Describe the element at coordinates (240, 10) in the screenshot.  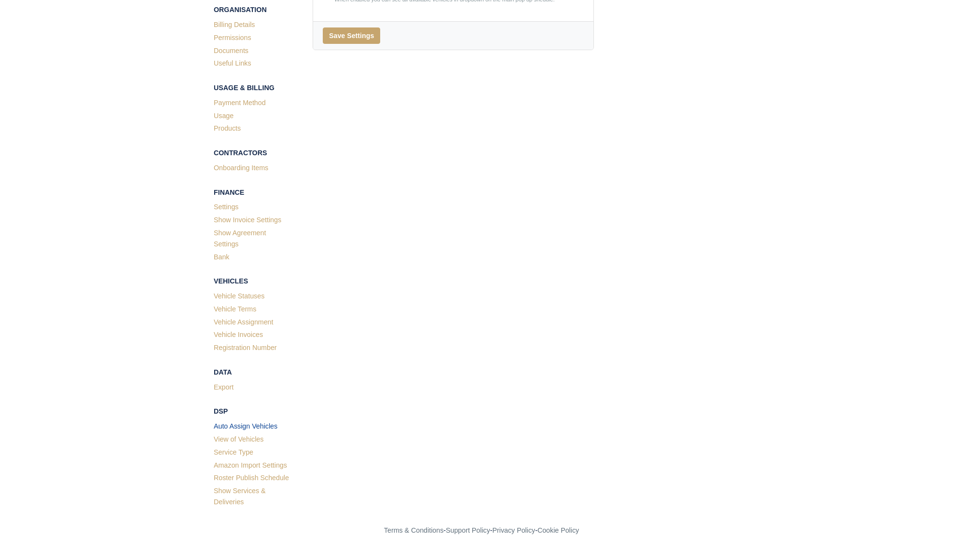
I see `strong: Organisation` at that location.